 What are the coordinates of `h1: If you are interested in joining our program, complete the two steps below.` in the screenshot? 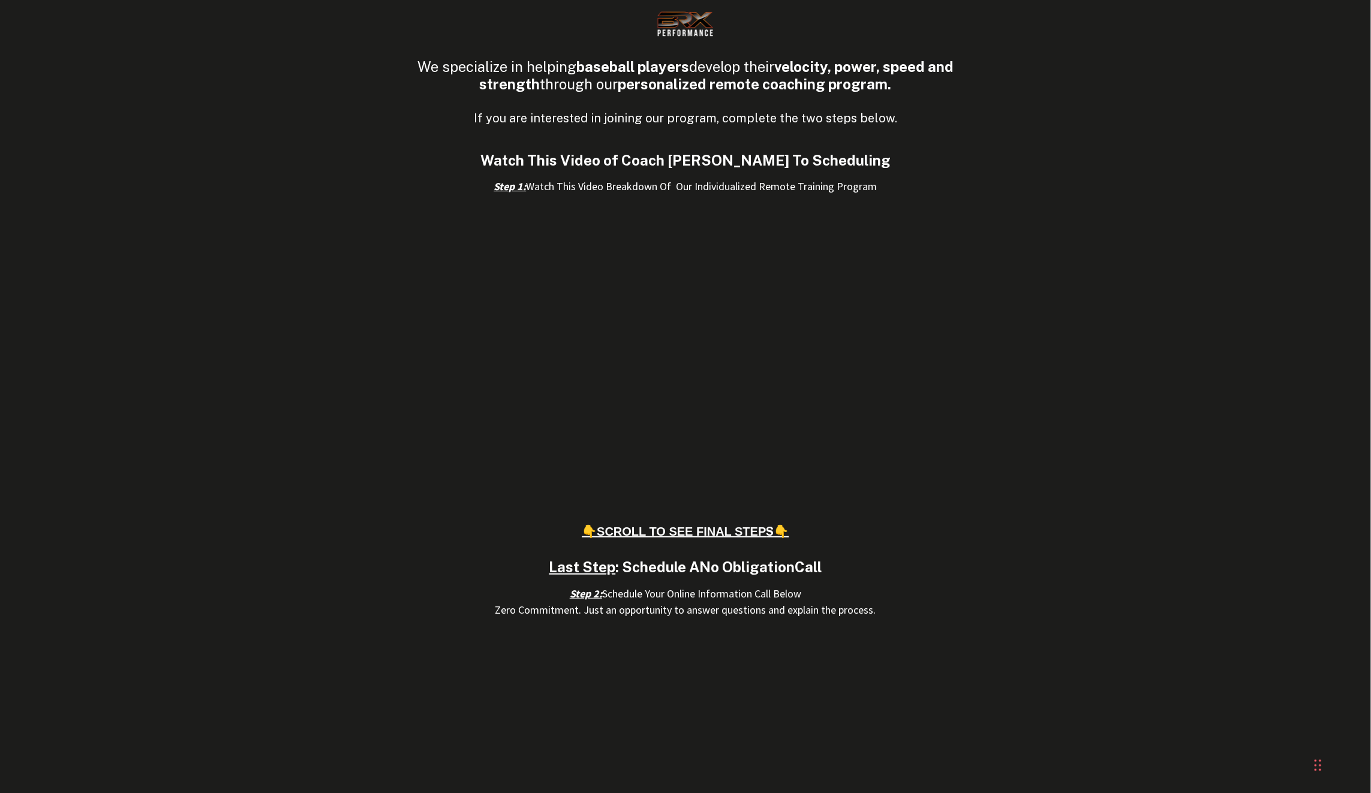 It's located at (686, 119).